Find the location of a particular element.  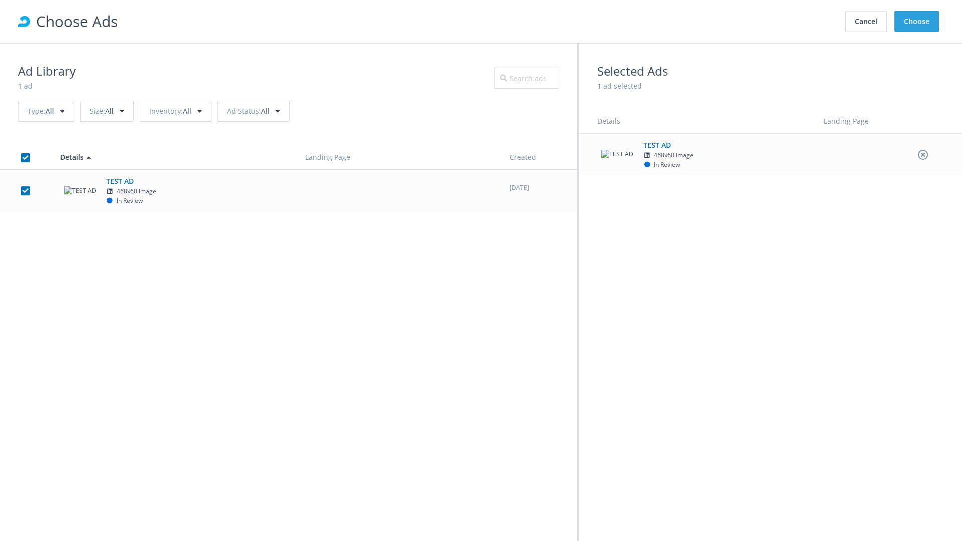

span: Size : is located at coordinates (97, 111).